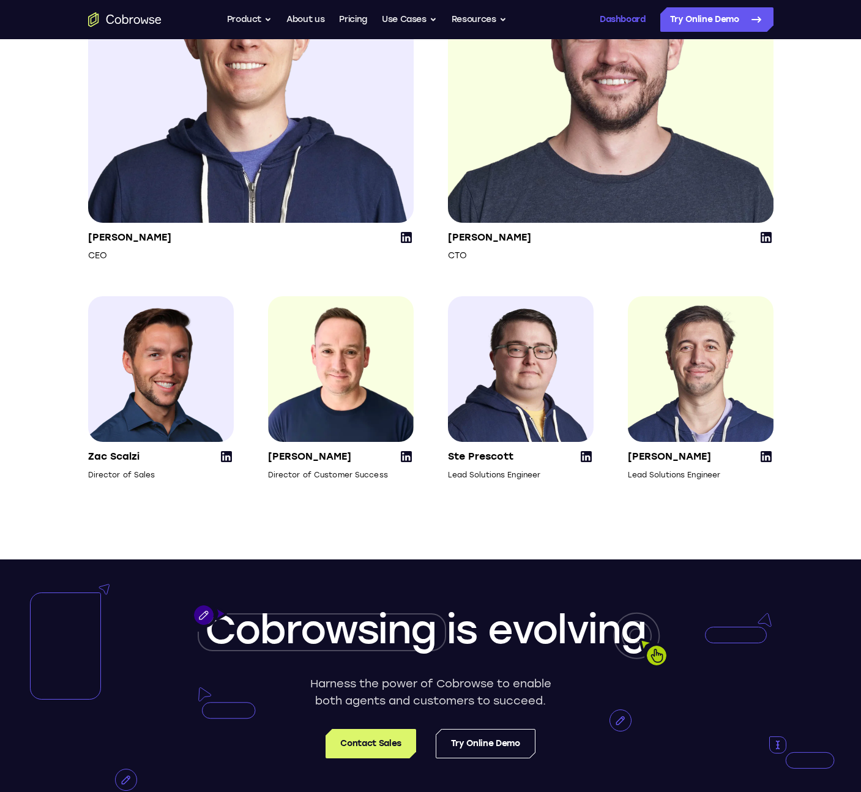 The width and height of the screenshot is (861, 792). I want to click on p: Zac Scalzi, so click(116, 456).